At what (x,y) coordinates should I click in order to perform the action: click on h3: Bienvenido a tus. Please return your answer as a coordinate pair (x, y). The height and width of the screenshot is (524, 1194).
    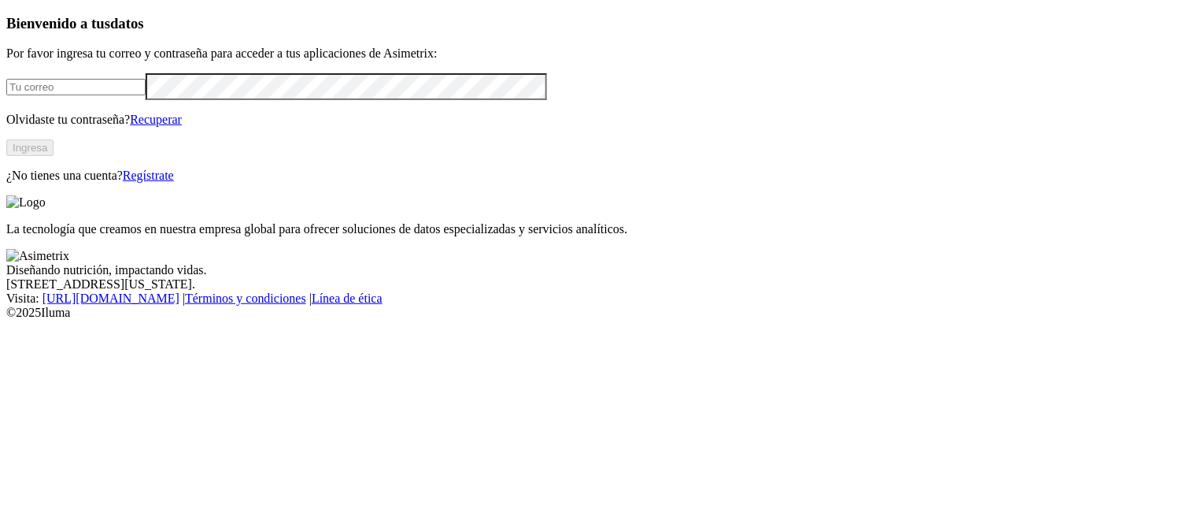
    Looking at the image, I should click on (597, 24).